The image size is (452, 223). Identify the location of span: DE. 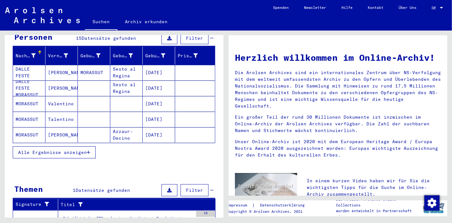
(435, 8).